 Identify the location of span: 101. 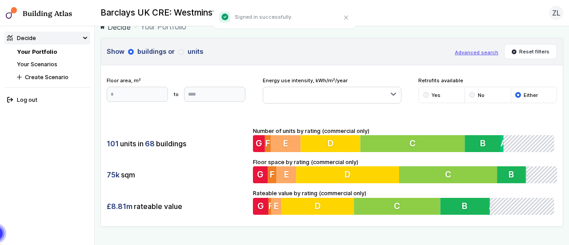
(112, 143).